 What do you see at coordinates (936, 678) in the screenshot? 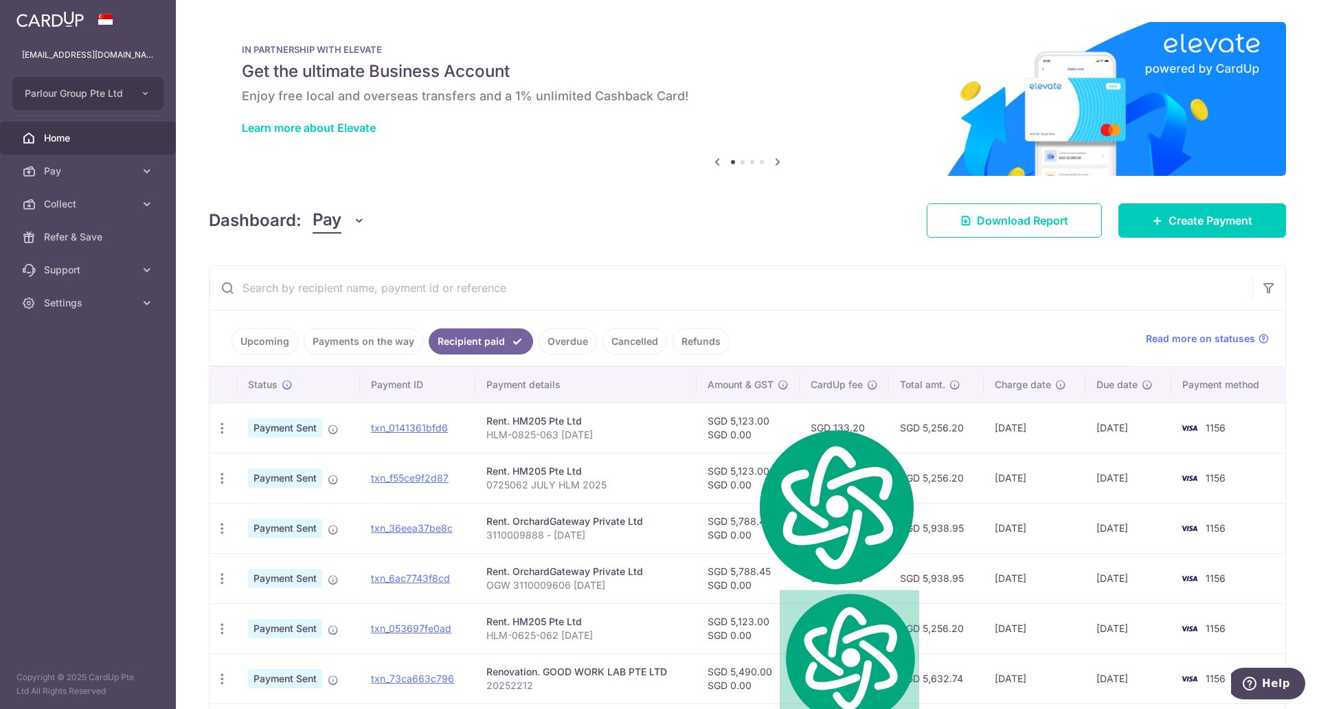
I see `td: SGD 5,632.74` at bounding box center [936, 678].